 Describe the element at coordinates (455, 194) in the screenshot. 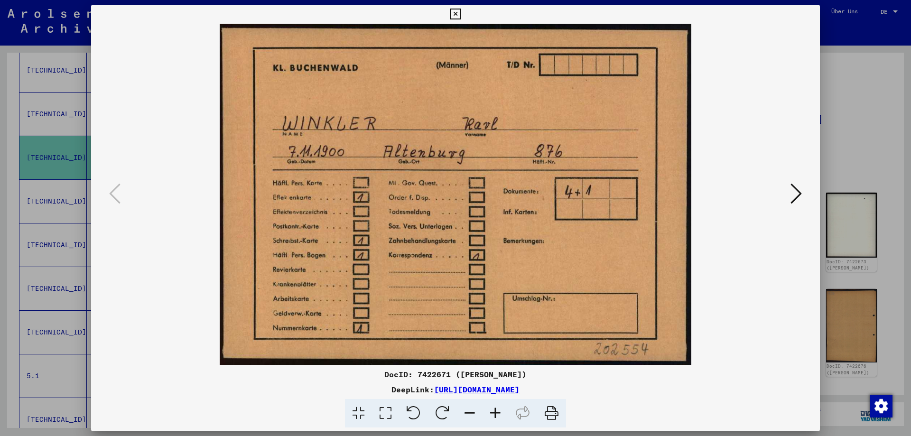

I see `img: 001.jpg` at that location.